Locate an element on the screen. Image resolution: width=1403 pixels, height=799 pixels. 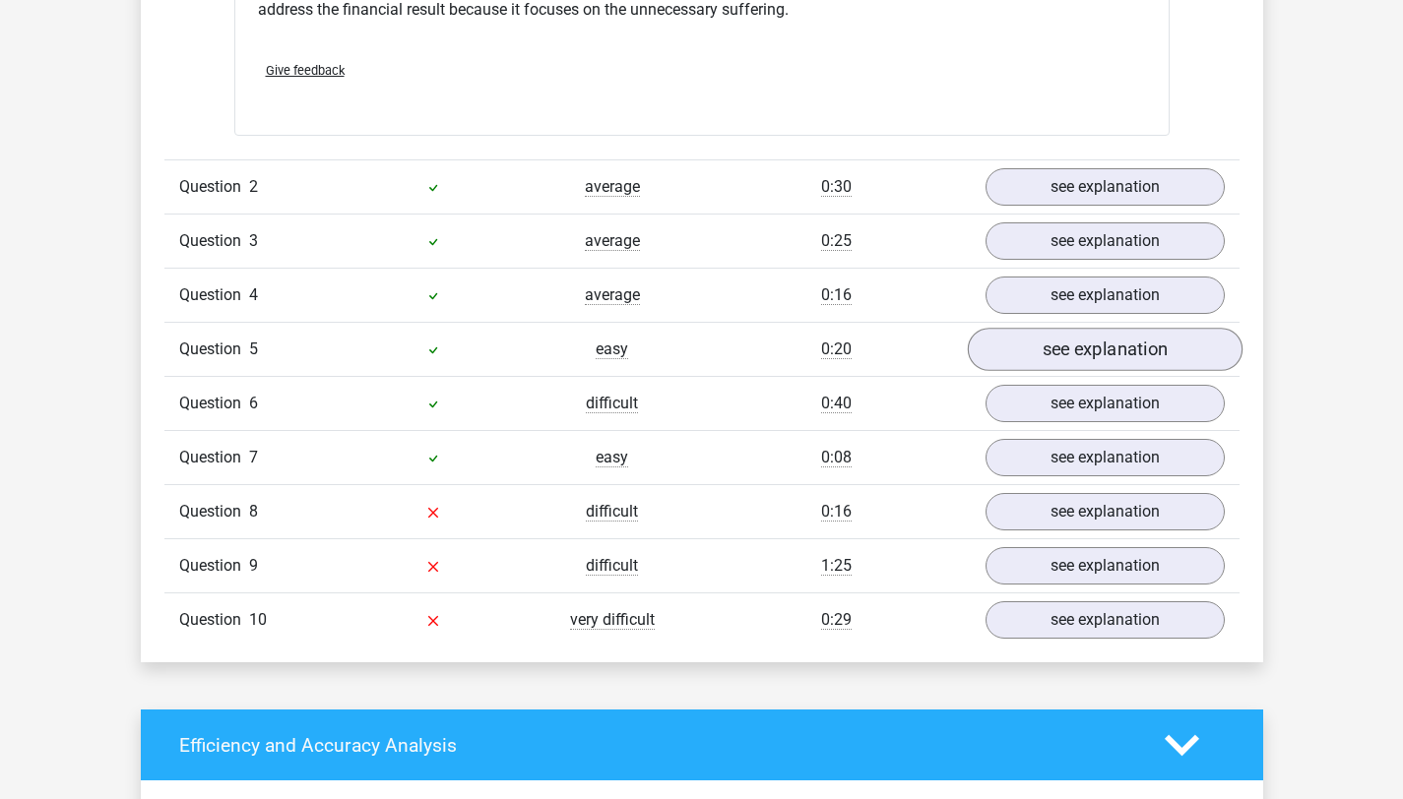
span: 4 is located at coordinates (253, 294).